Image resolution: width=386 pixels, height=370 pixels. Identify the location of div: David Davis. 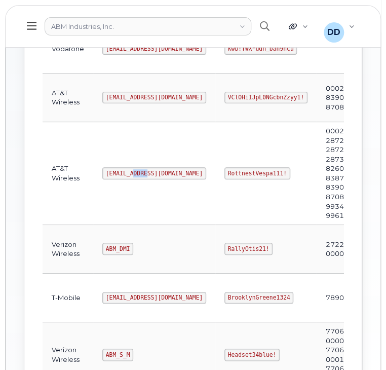
(339, 26).